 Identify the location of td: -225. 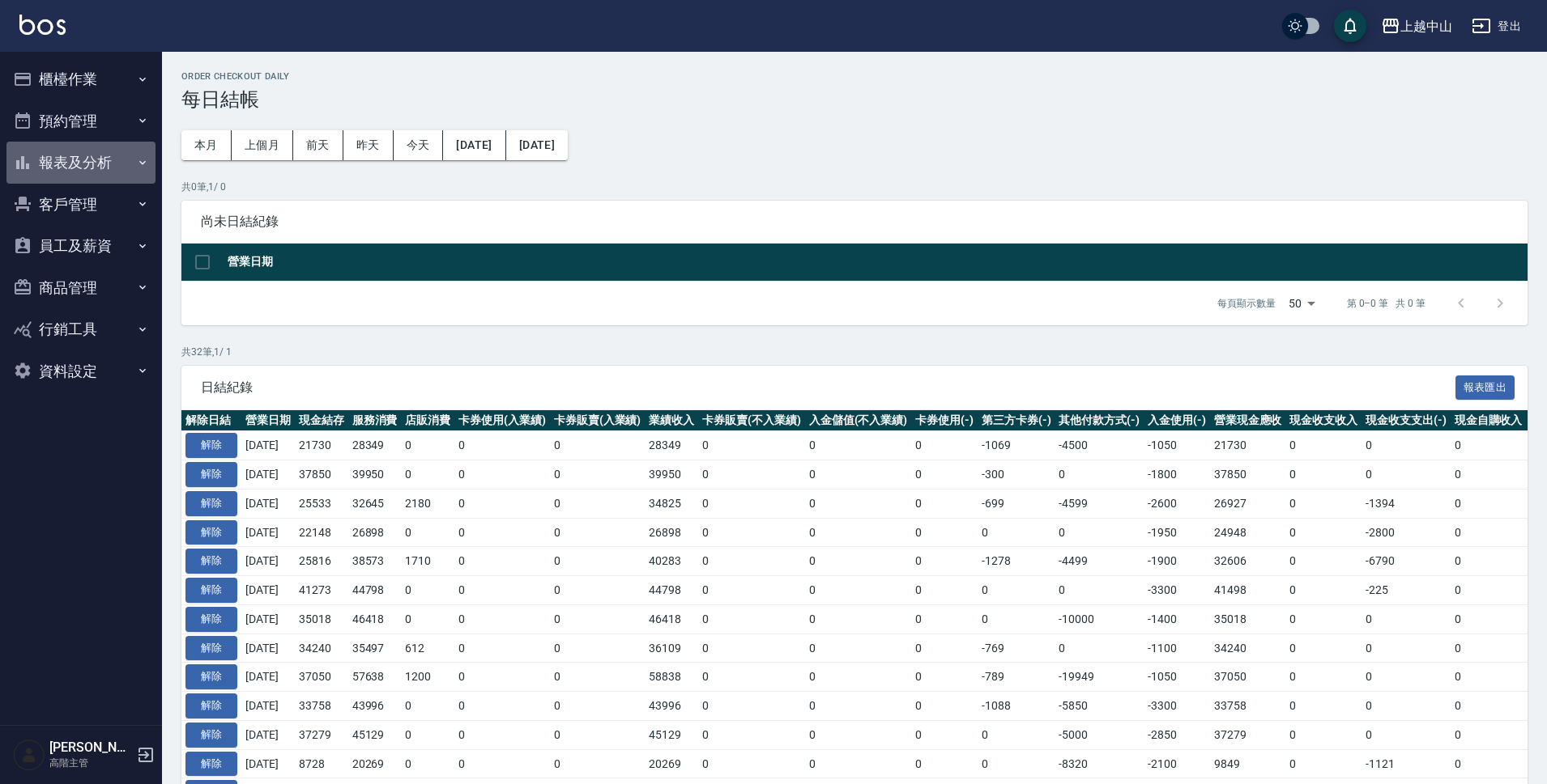
(1406, 590).